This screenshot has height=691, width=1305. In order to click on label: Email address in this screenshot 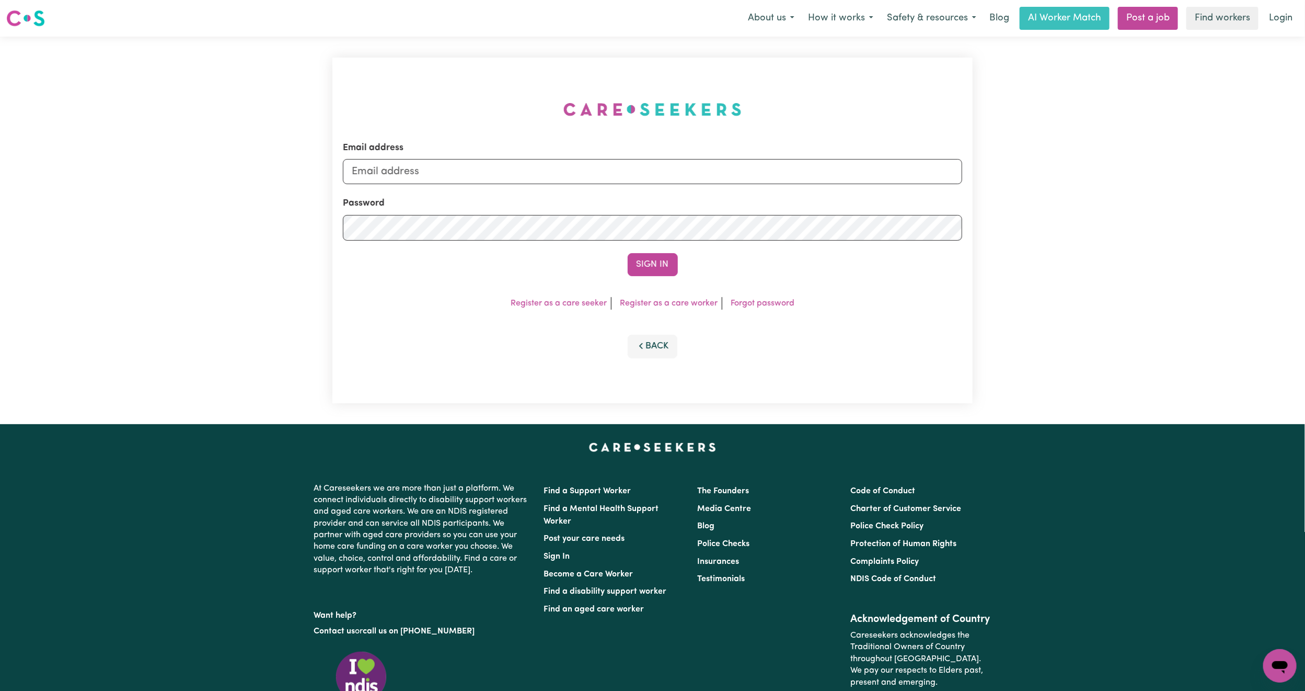, I will do `click(373, 148)`.